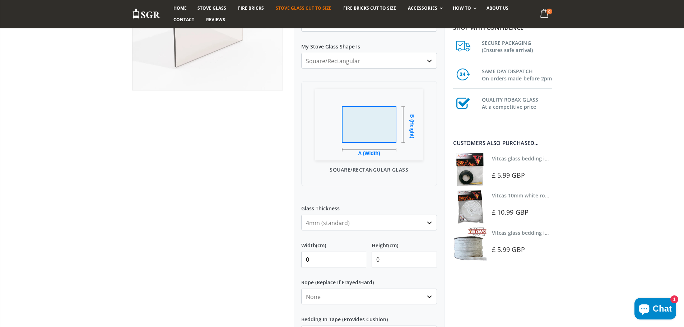  I want to click on a: Stove Glass Cut To Size, so click(303, 8).